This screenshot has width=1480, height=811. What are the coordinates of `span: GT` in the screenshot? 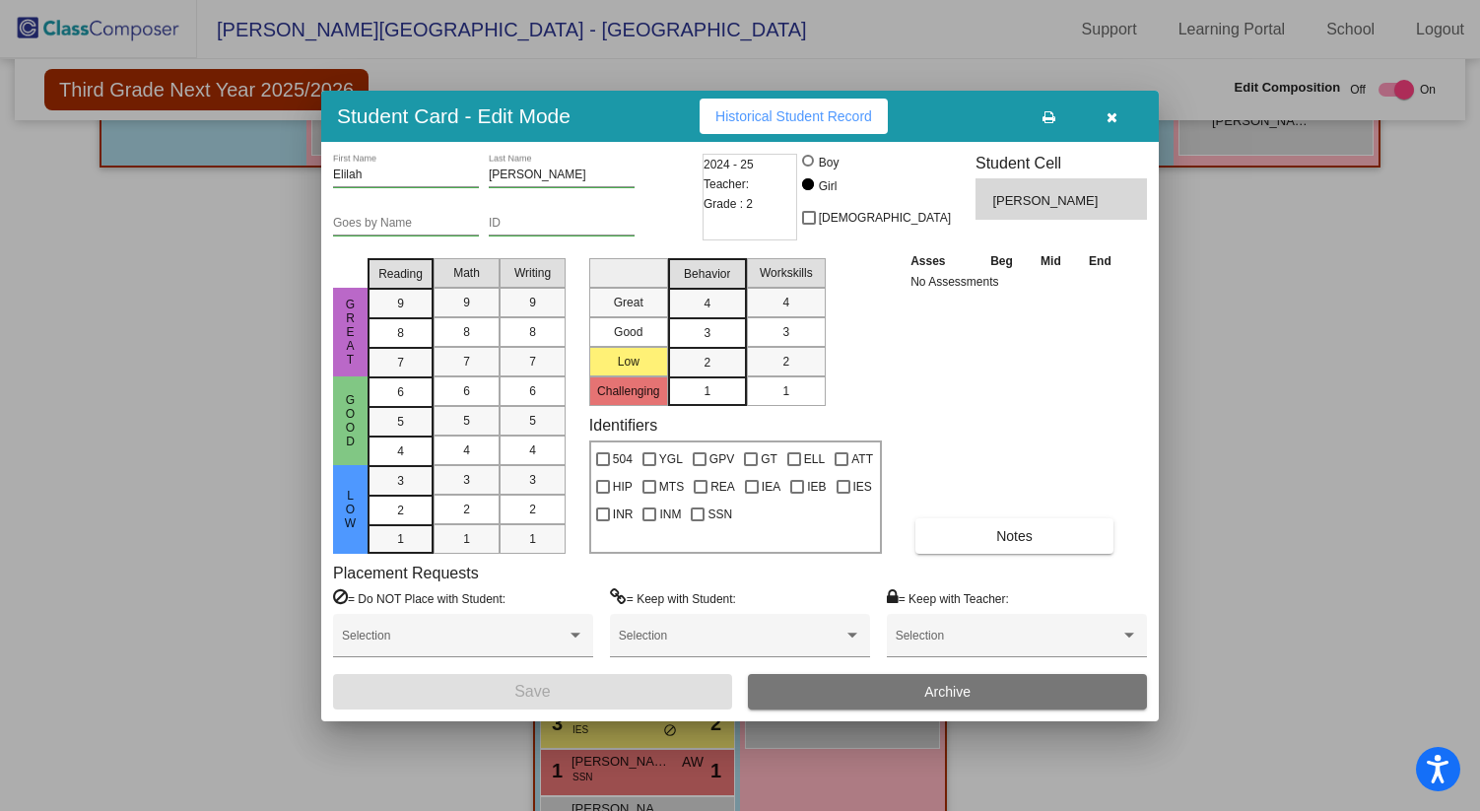 It's located at (769, 459).